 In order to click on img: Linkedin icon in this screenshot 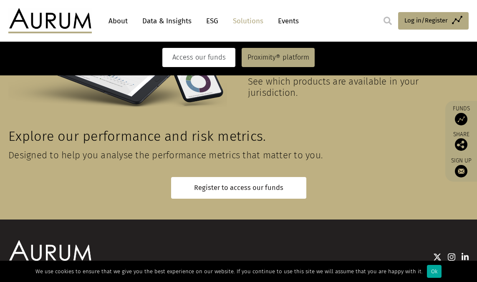, I will do `click(465, 257)`.